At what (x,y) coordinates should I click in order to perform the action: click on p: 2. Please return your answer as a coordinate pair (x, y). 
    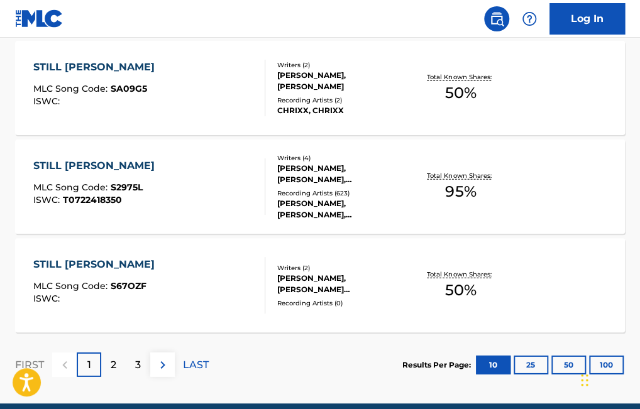
    Looking at the image, I should click on (113, 365).